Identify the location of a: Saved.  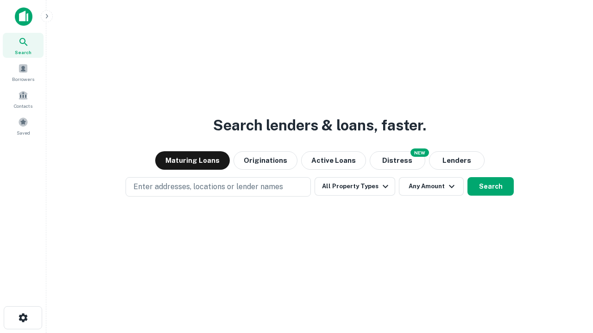
(23, 126).